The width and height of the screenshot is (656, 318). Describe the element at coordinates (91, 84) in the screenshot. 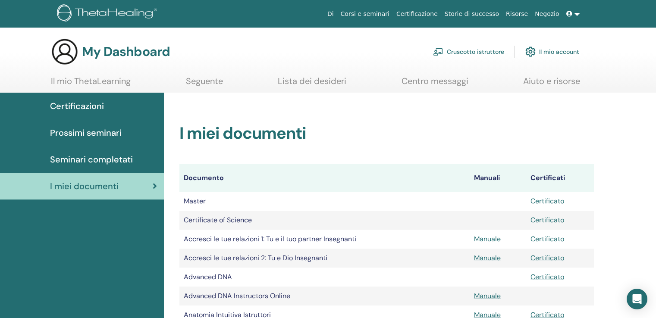

I see `a: Il mio ThetaLearning` at that location.